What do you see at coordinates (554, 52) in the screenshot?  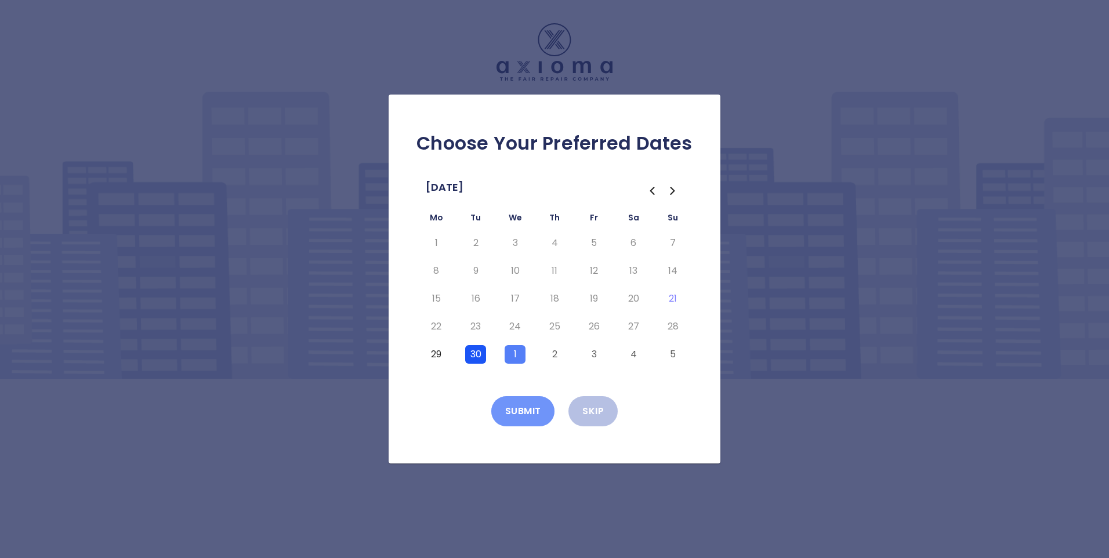 I see `img: Logo` at bounding box center [554, 52].